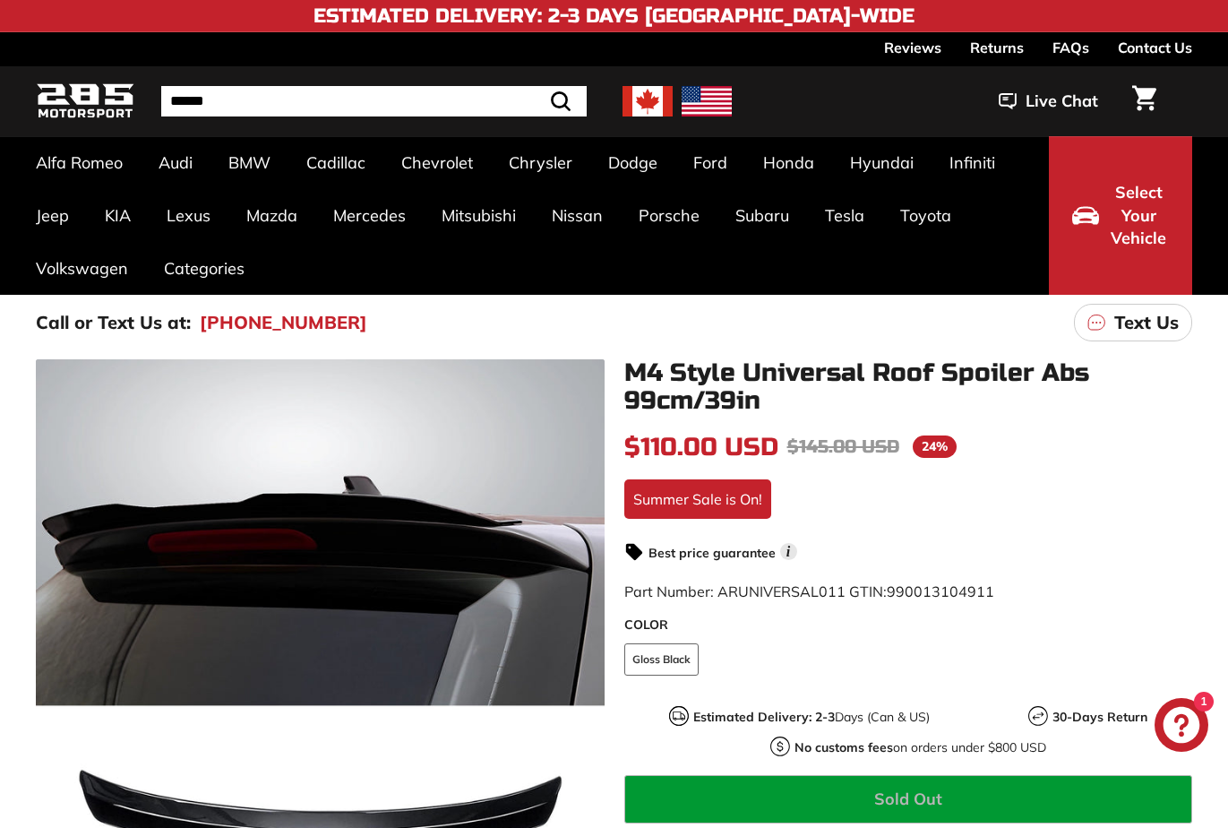  What do you see at coordinates (908, 798) in the screenshot?
I see `span: Sold Out` at bounding box center [908, 798].